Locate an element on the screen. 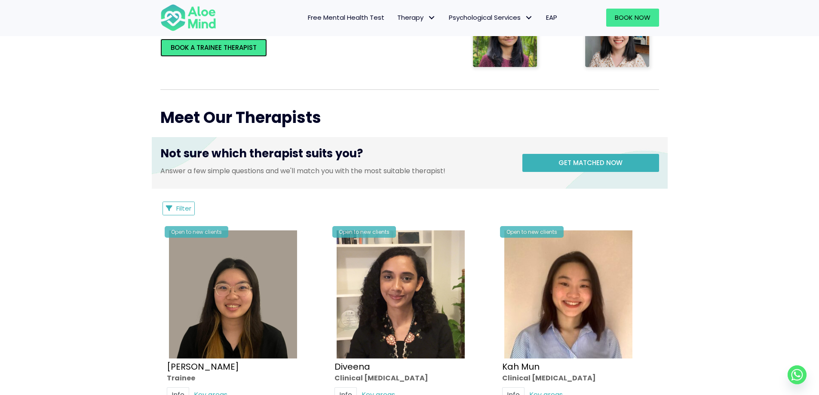 Image resolution: width=819 pixels, height=395 pixels. img: Kah Mun-profile-crop-300×300 is located at coordinates (568, 294).